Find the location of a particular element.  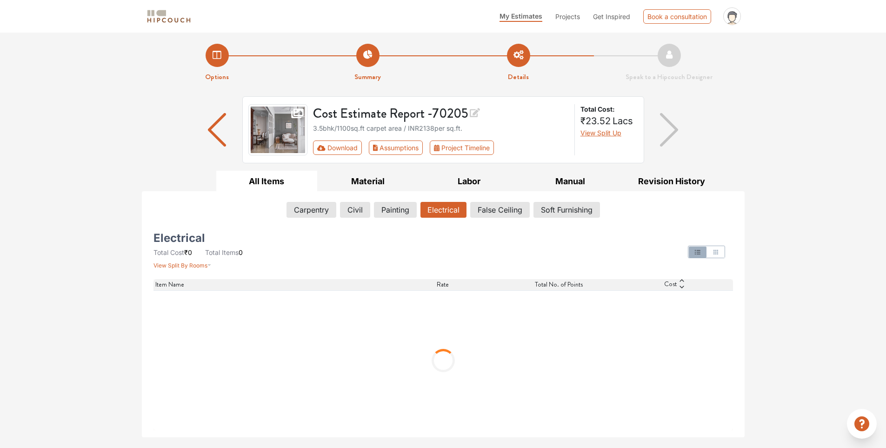

button: Material is located at coordinates (368, 181).